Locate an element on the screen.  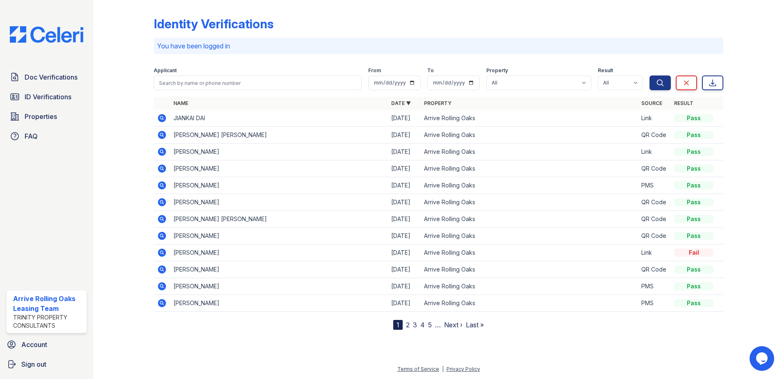
a: 3 is located at coordinates (415, 325).